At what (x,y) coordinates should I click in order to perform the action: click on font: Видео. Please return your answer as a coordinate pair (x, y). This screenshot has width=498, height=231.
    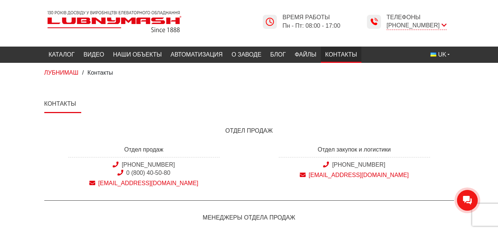
    Looking at the image, I should click on (94, 54).